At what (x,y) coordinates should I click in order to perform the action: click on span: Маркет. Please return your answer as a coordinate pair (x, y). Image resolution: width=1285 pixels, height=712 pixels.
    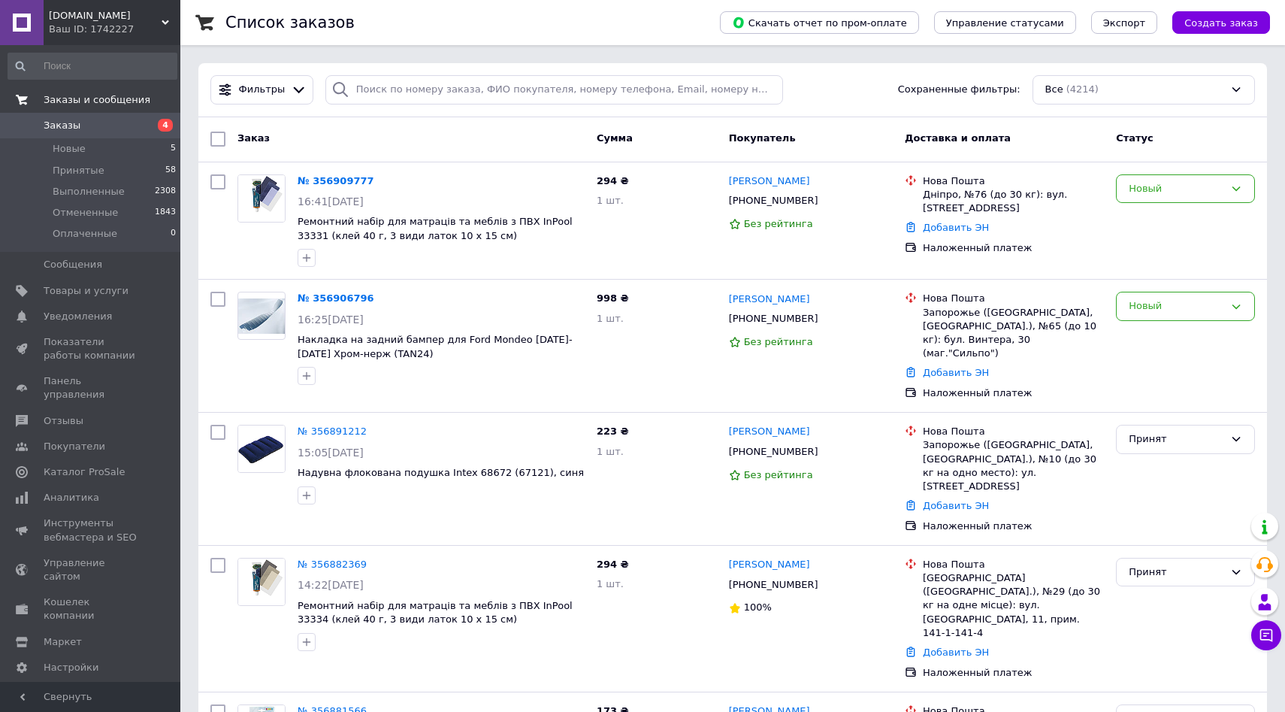
    Looking at the image, I should click on (62, 642).